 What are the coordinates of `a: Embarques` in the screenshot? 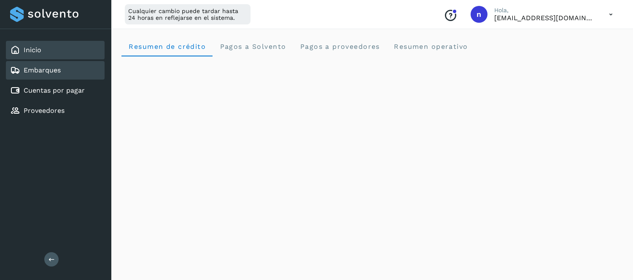 It's located at (42, 70).